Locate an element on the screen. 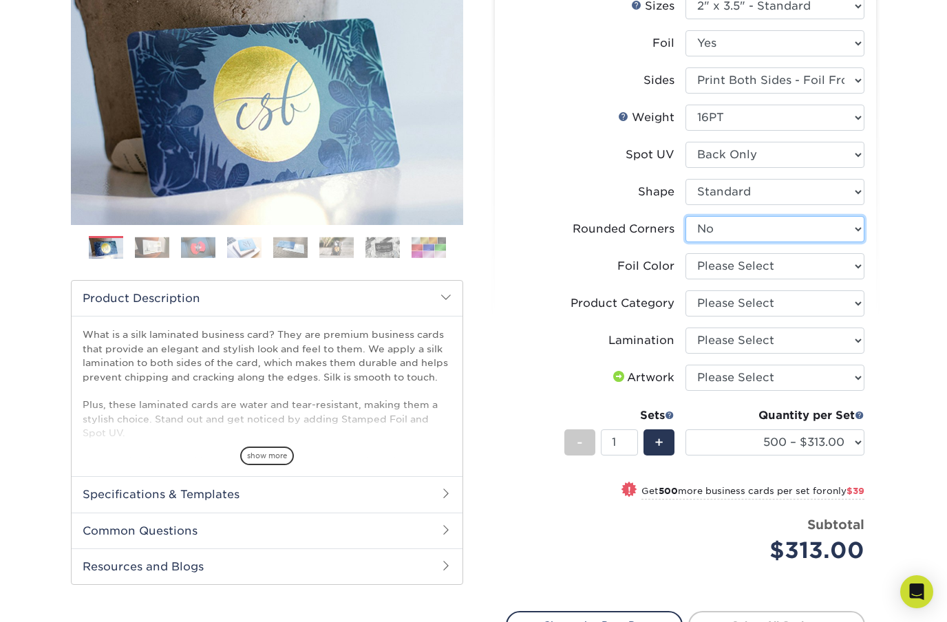 The height and width of the screenshot is (622, 947). small: Get more business cards per set for is located at coordinates (753, 493).